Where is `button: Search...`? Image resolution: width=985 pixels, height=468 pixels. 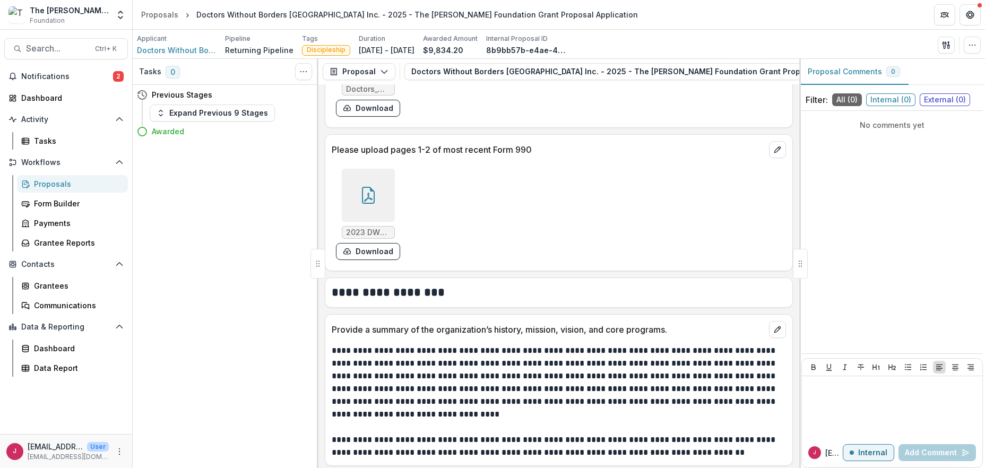
button: Search... is located at coordinates (66, 49).